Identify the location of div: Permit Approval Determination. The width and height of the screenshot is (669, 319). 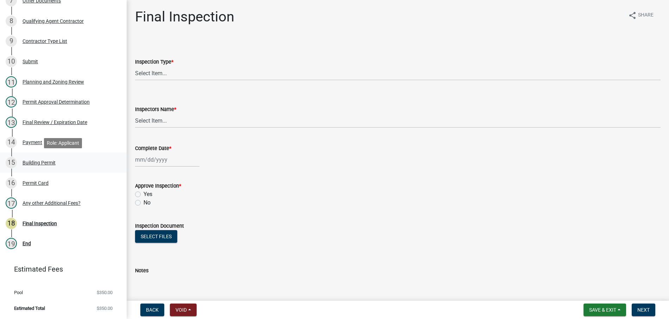
(56, 102).